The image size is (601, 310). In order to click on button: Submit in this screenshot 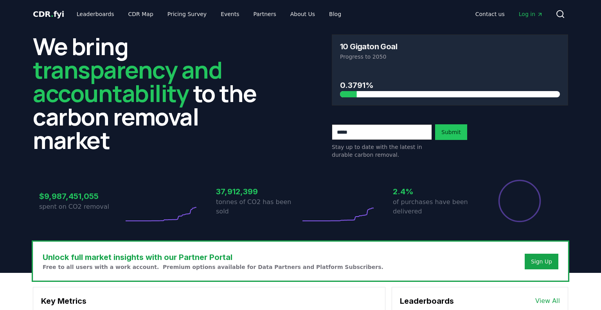, I will do `click(451, 132)`.